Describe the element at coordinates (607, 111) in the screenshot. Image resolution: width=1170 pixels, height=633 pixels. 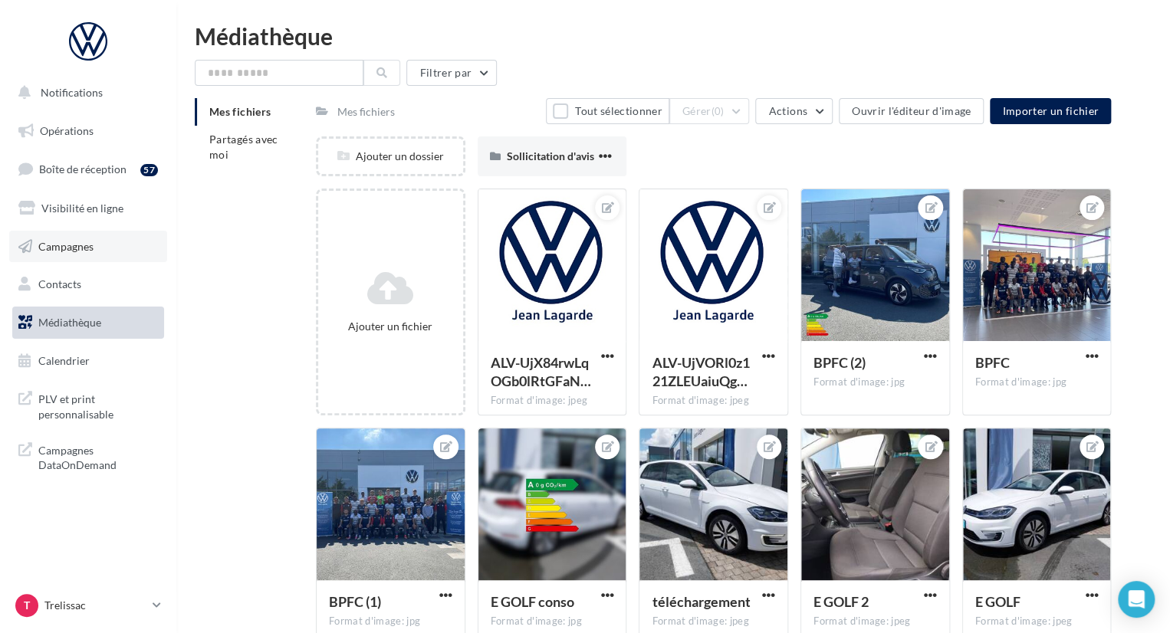
I see `button: Tout sélectionner` at that location.